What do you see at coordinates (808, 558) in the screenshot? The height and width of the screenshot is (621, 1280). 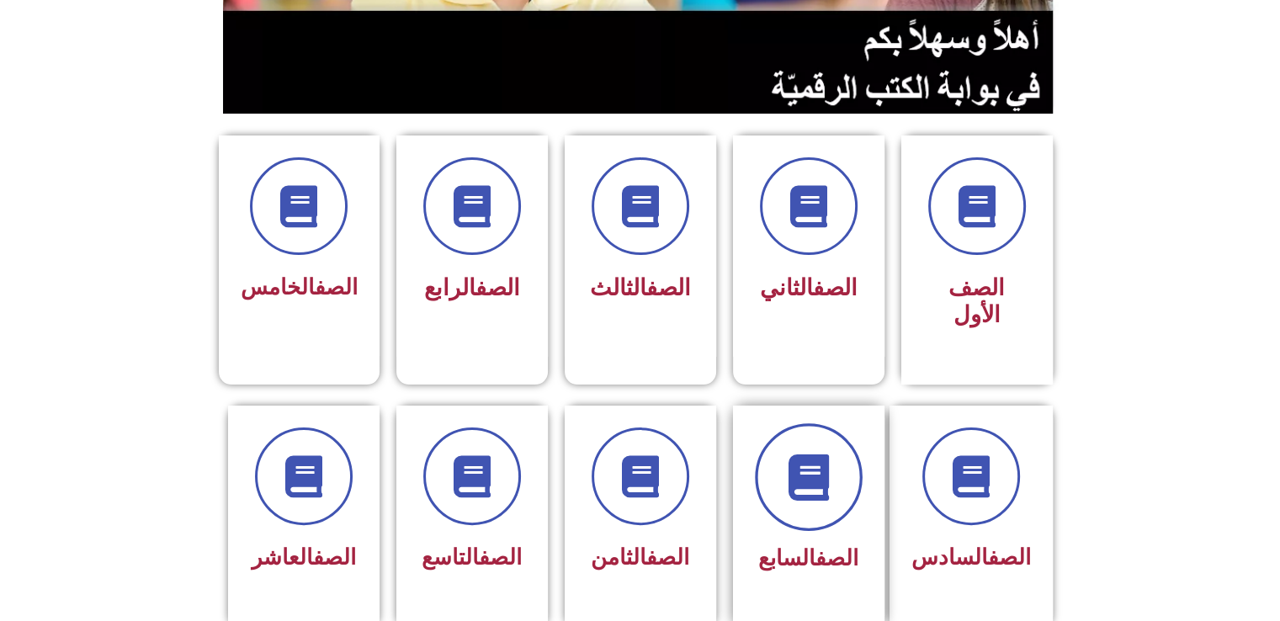 I see `span: السابع` at bounding box center [808, 558].